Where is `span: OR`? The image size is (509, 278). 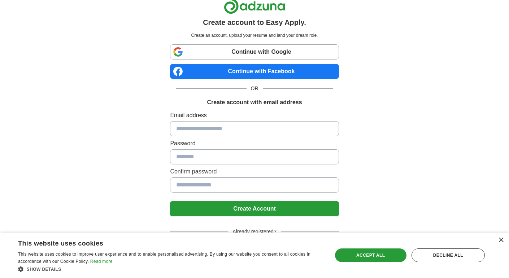
span: OR is located at coordinates (254, 88).